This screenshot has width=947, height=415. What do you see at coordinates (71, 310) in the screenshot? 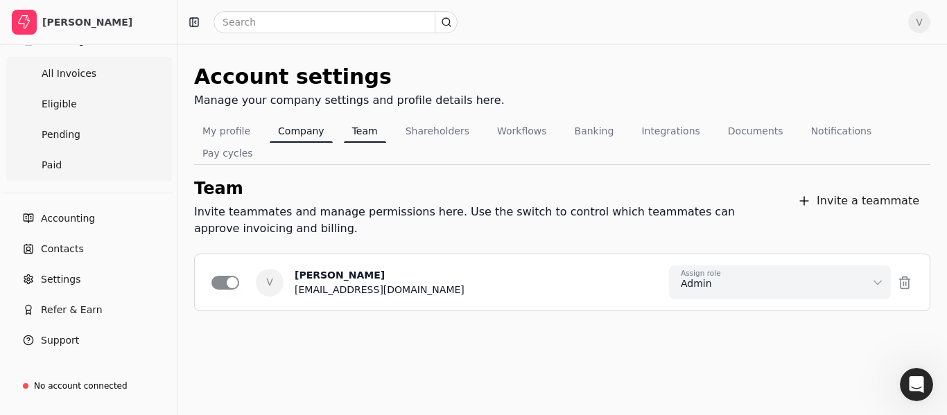
I see `span: Refer & Earn` at bounding box center [71, 310].